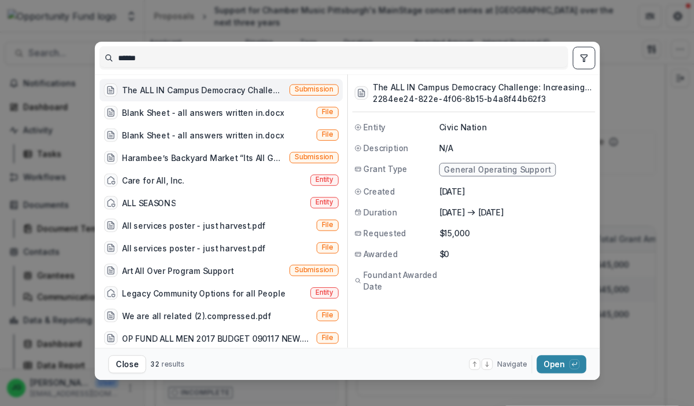  Describe the element at coordinates (177, 270) in the screenshot. I see `div: Art All Over Program Support` at that location.